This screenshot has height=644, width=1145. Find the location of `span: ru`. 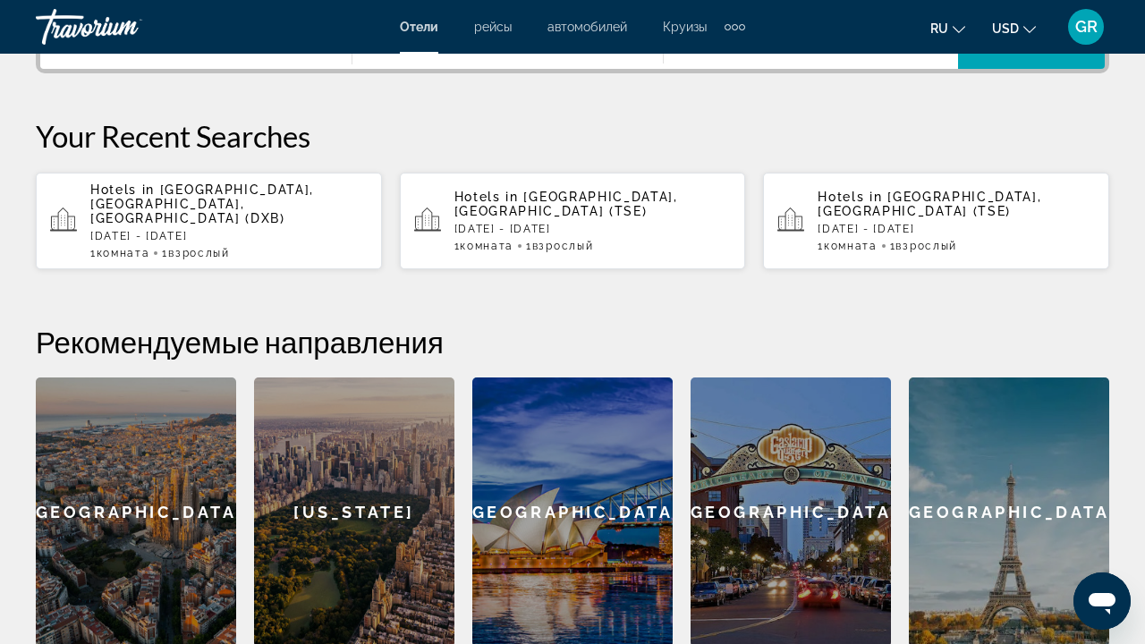

span: ru is located at coordinates (939, 29).